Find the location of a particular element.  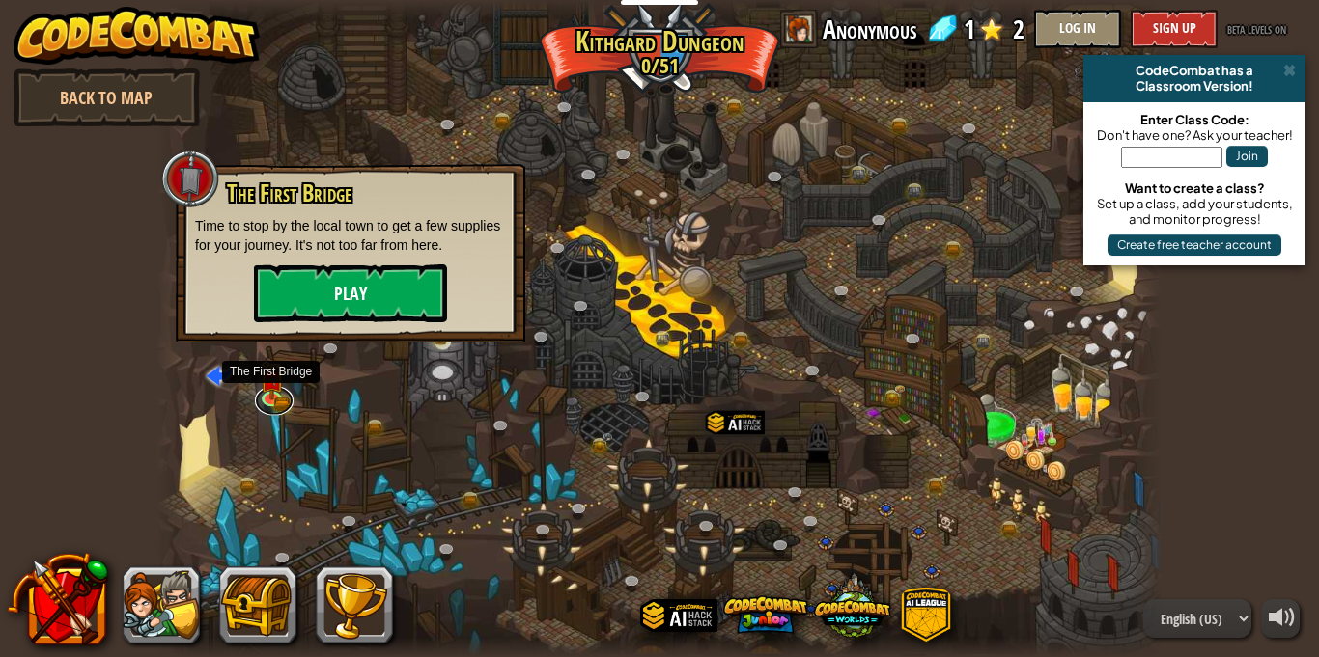

div: CodeCombat has a is located at coordinates (1194, 70).